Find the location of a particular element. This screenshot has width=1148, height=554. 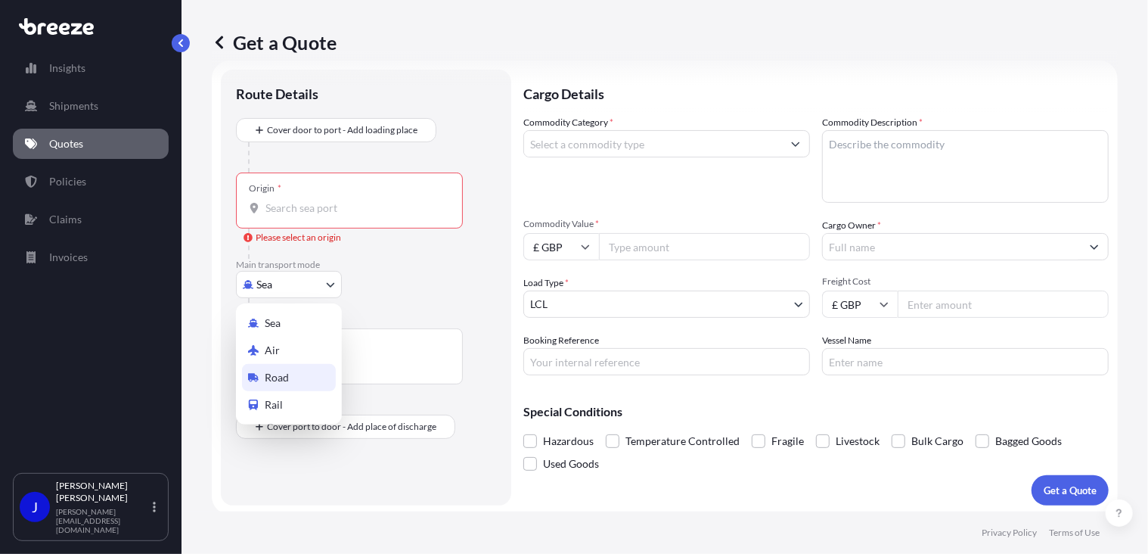

div: Select transport is located at coordinates (289, 364).